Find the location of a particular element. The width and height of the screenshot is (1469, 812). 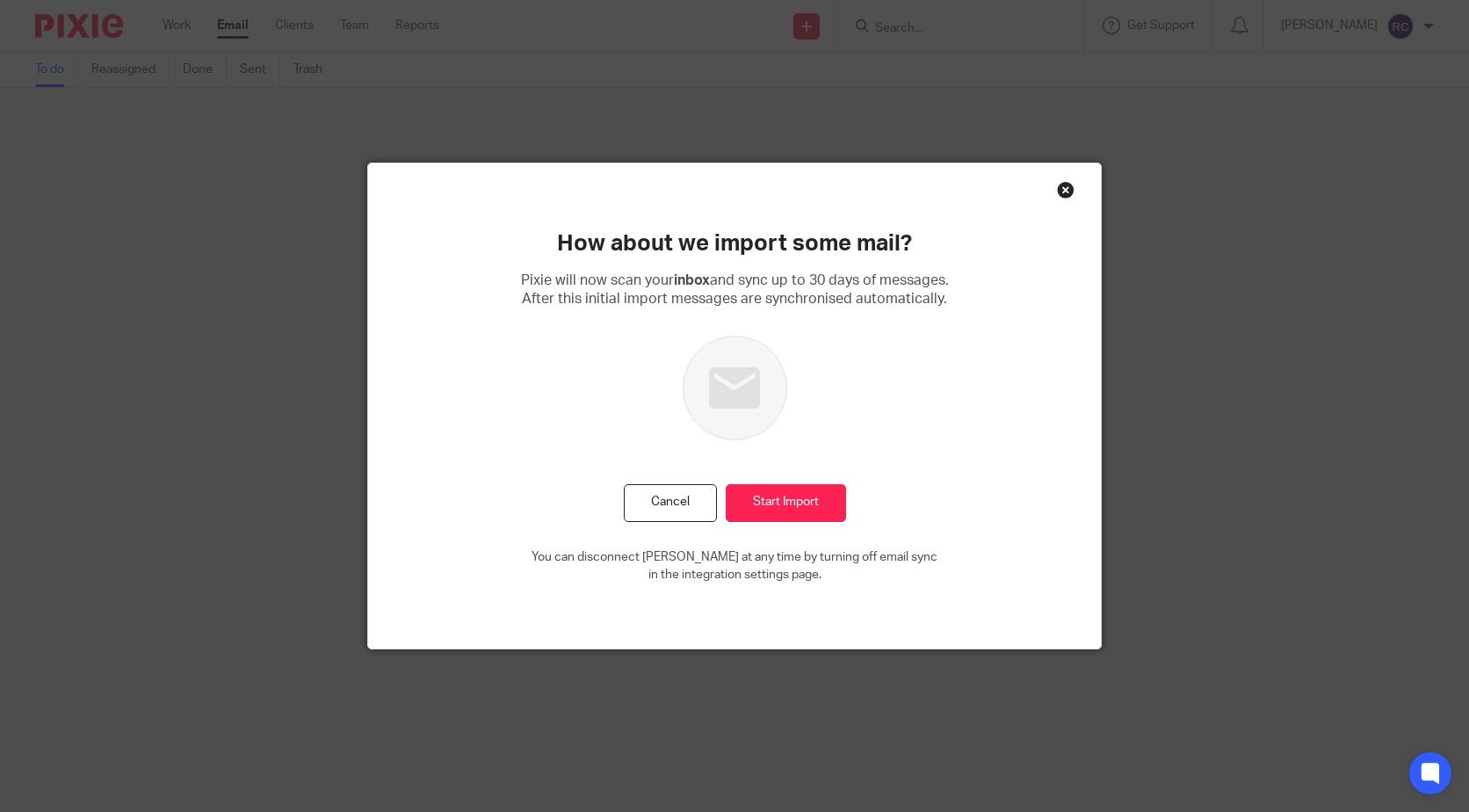

div: Close this dialog window is located at coordinates (1065, 189).